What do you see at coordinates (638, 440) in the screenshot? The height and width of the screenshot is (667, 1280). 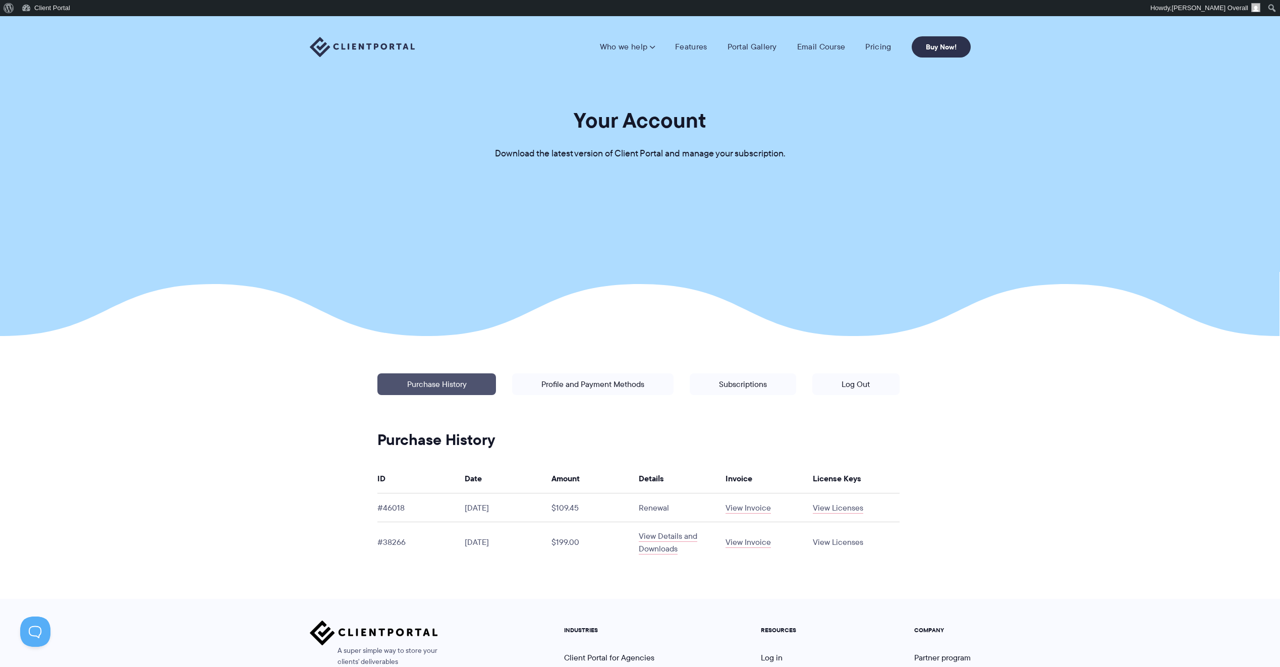 I see `h2: Purchase History` at bounding box center [638, 440].